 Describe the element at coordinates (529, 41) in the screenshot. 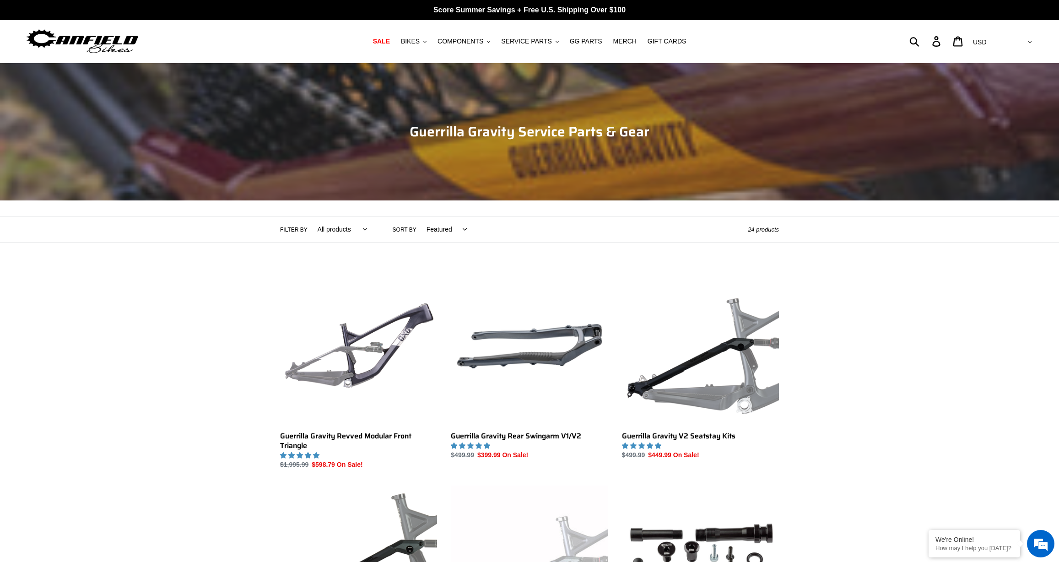

I see `button: SERVICE PARTS` at that location.